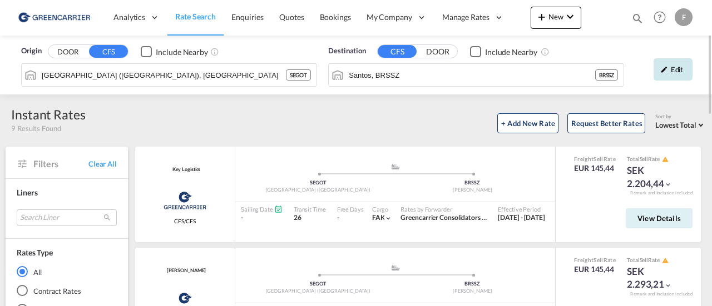  Describe the element at coordinates (676, 125) in the screenshot. I see `span: Lowest Total` at that location.